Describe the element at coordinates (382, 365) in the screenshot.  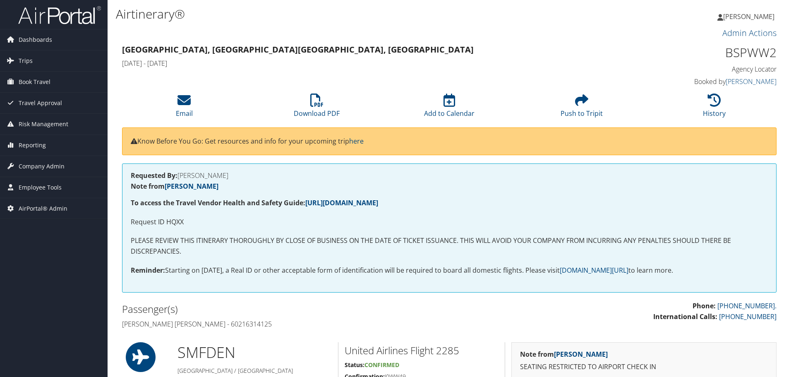
I see `span: Confirmed` at that location.